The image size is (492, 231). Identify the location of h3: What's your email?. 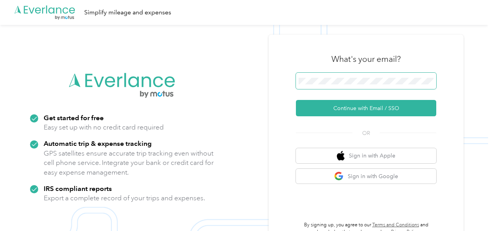
(366, 59).